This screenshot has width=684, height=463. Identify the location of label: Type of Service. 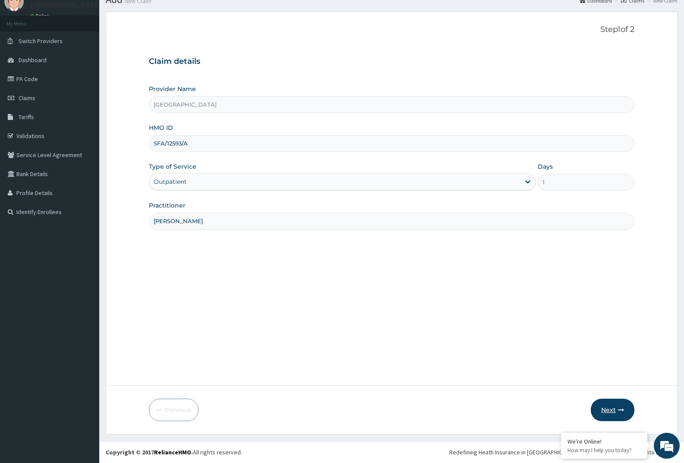
(173, 167).